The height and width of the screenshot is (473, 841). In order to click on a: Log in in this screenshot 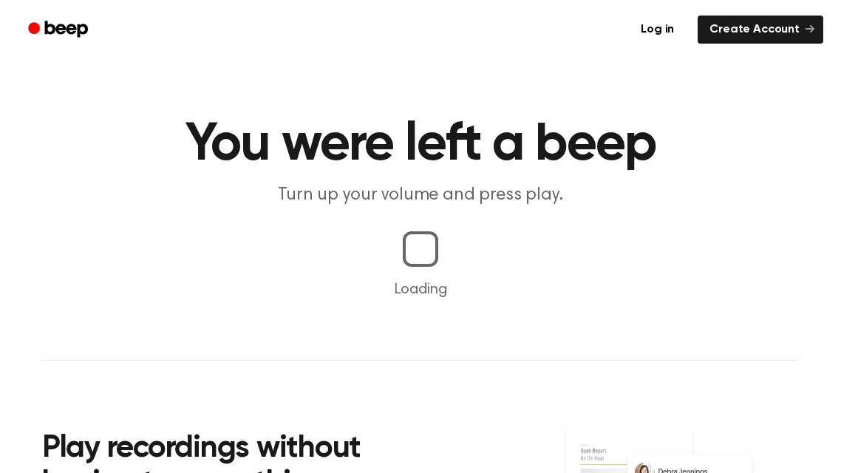, I will do `click(657, 30)`.